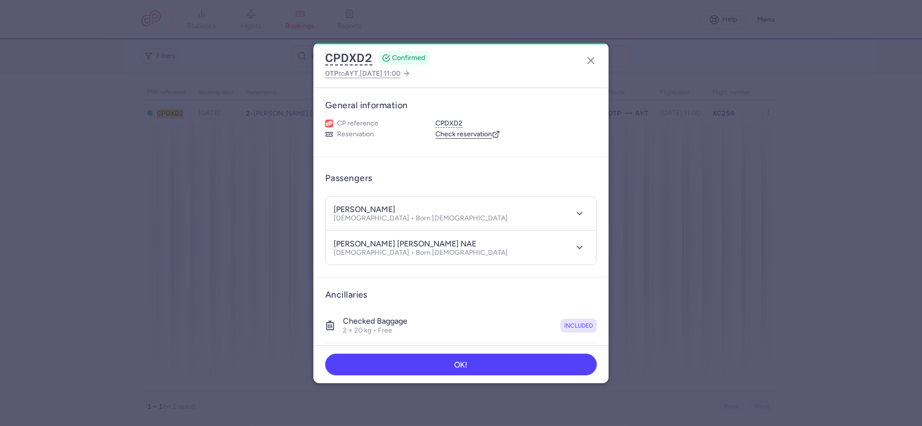 This screenshot has height=426, width=922. I want to click on span: OTP, so click(332, 73).